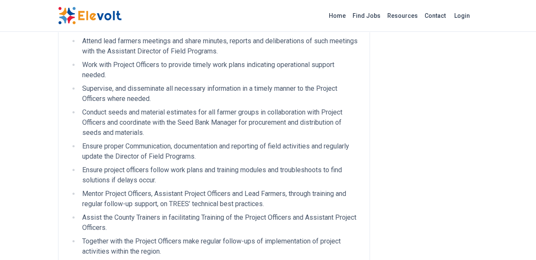  What do you see at coordinates (515, 239) in the screenshot?
I see `div: Chat Widget` at bounding box center [515, 239].